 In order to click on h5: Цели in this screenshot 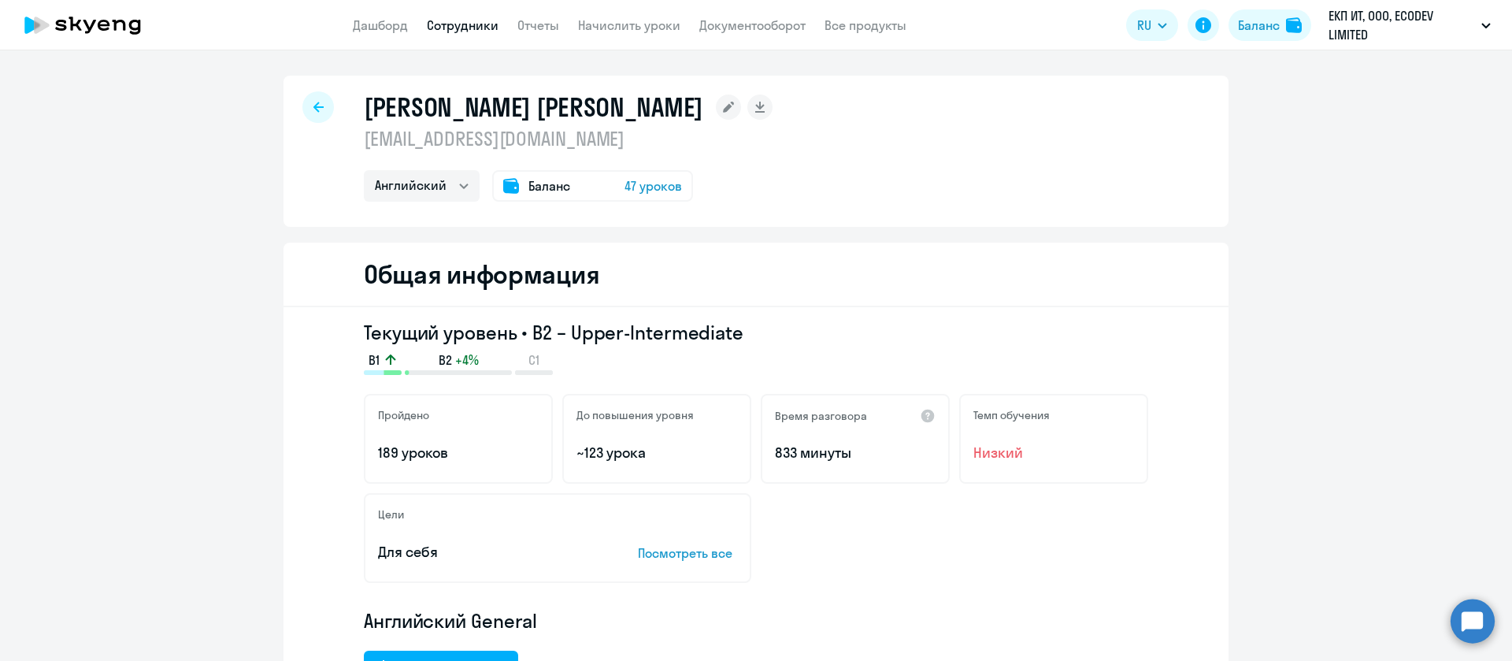, I will do `click(391, 514)`.